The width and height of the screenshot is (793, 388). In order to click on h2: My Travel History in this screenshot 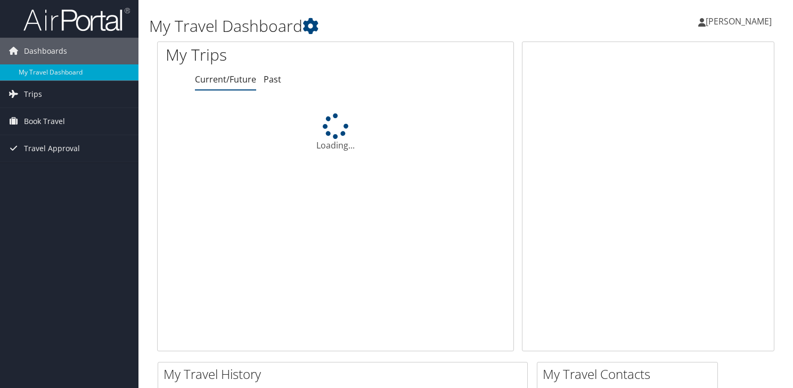, I will do `click(345, 374)`.